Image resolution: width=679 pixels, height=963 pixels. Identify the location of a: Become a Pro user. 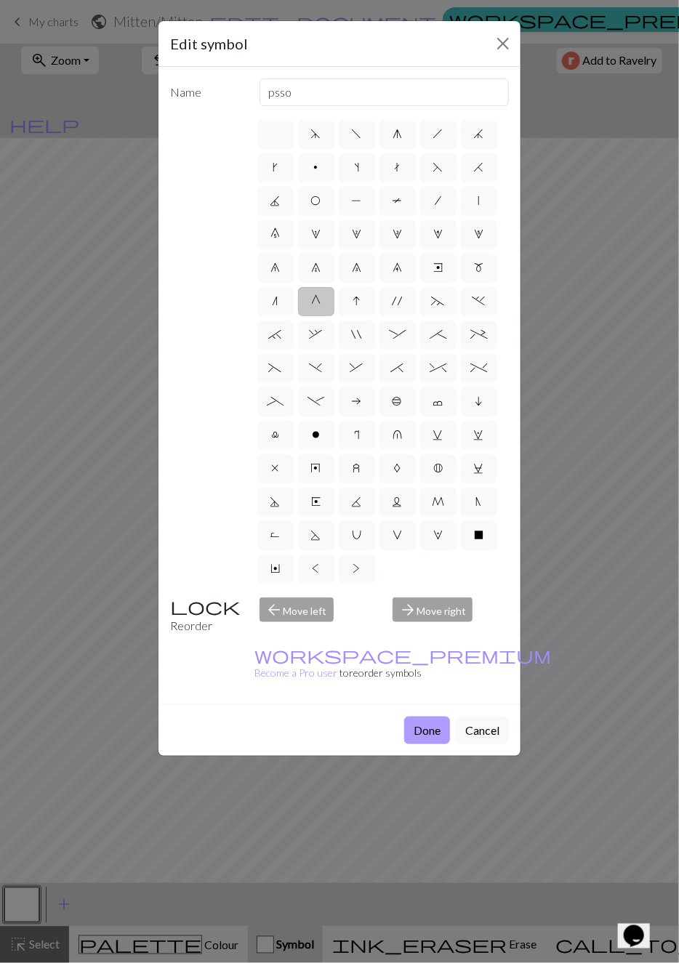
(403, 663).